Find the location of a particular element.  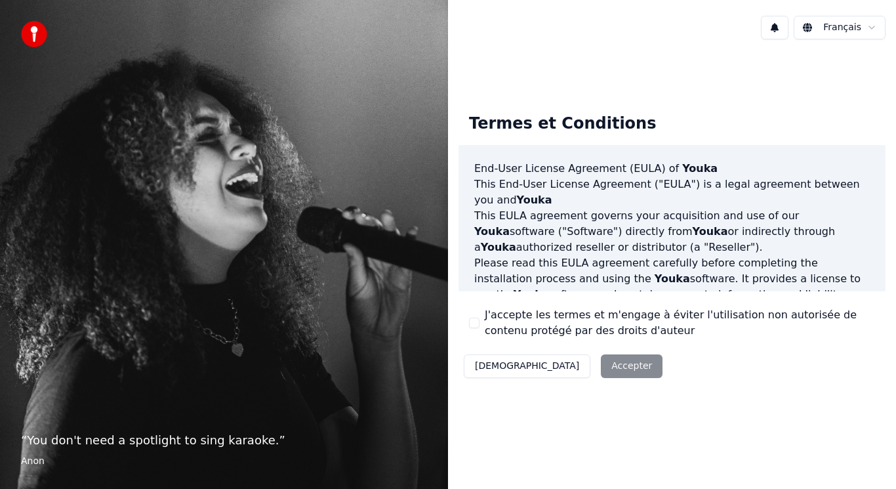

h3: End-User License Agreement (EULA) of is located at coordinates (672, 169).